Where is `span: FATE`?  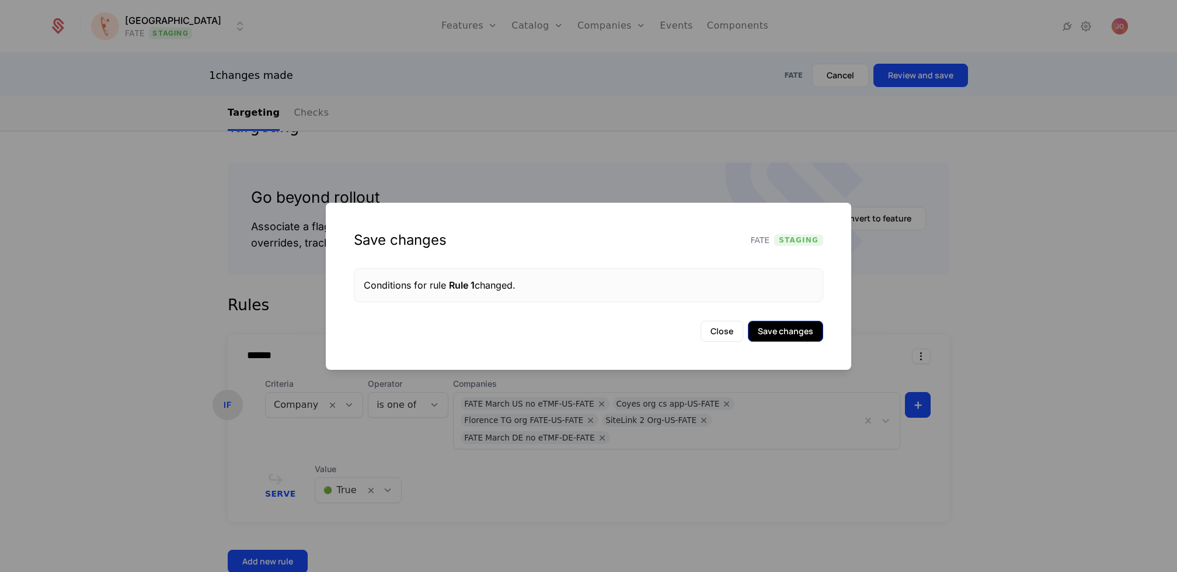 span: FATE is located at coordinates (760, 240).